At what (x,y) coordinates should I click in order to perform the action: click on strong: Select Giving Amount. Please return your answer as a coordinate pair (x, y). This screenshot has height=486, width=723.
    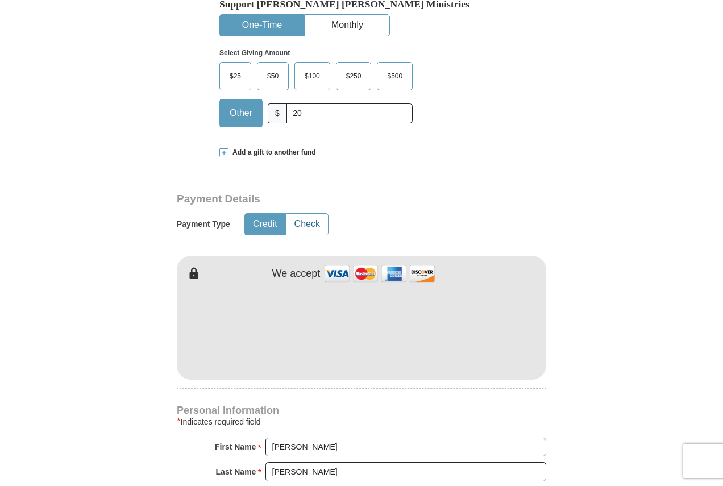
    Looking at the image, I should click on (255, 53).